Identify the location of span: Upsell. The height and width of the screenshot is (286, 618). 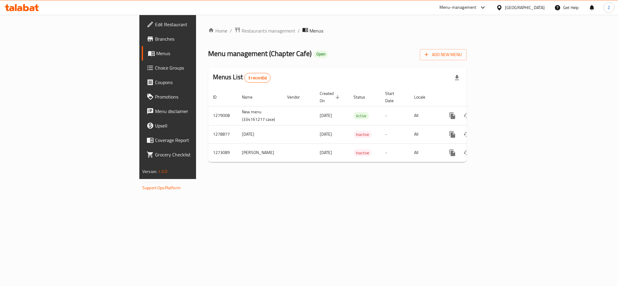
(196, 126).